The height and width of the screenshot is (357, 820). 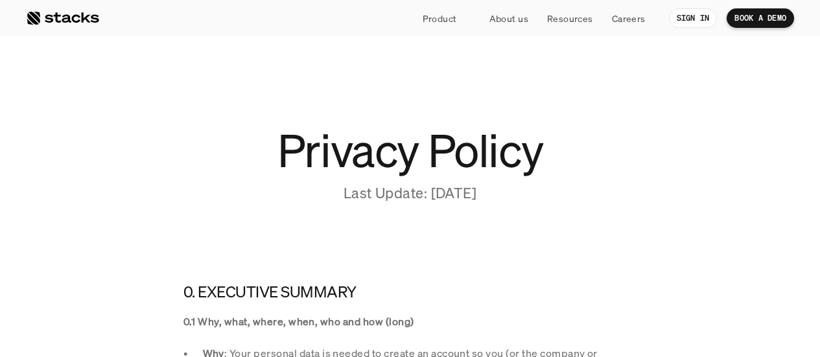 What do you see at coordinates (761, 18) in the screenshot?
I see `a: BOOK A DEMO` at bounding box center [761, 18].